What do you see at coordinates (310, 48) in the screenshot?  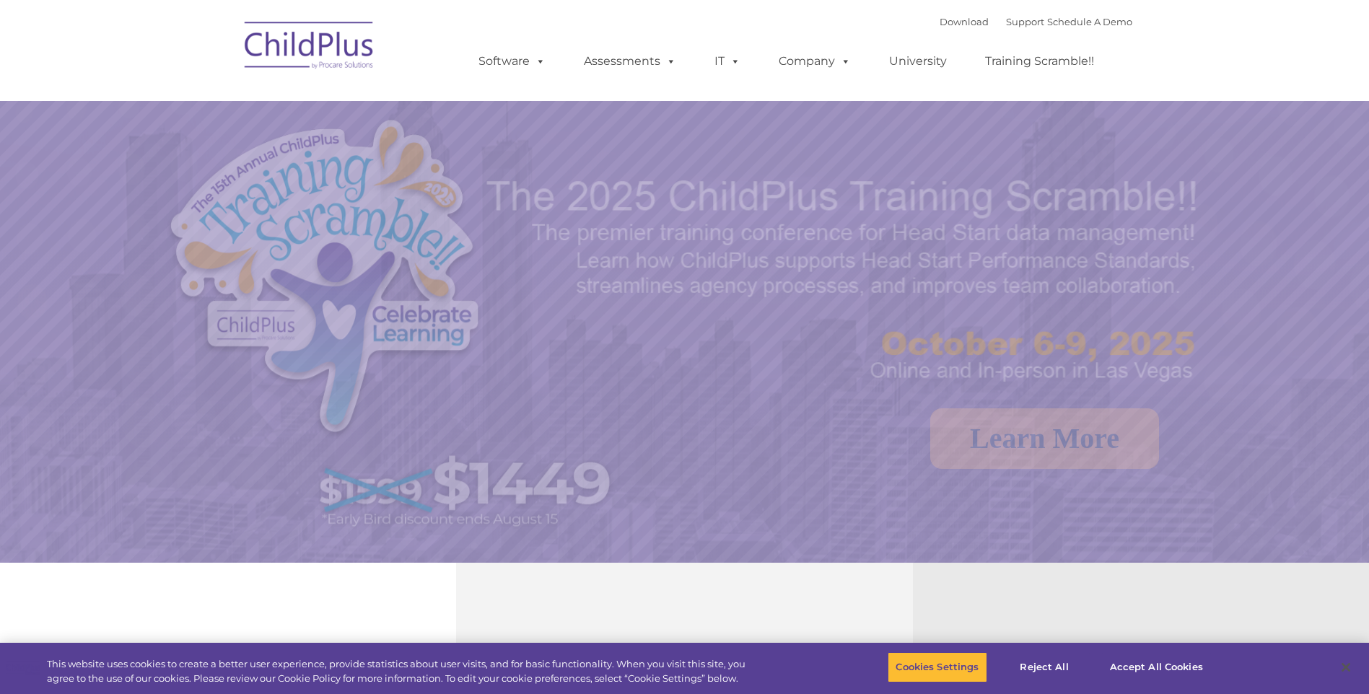 I see `img: ChildPlus by Procare Solutions` at bounding box center [310, 48].